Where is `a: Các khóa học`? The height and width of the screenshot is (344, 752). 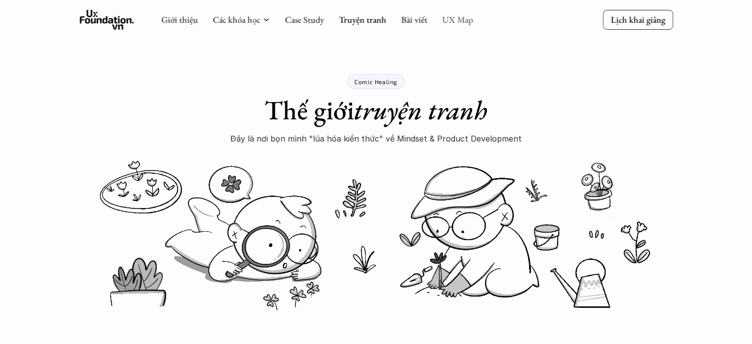
a: Các khóa học is located at coordinates (236, 19).